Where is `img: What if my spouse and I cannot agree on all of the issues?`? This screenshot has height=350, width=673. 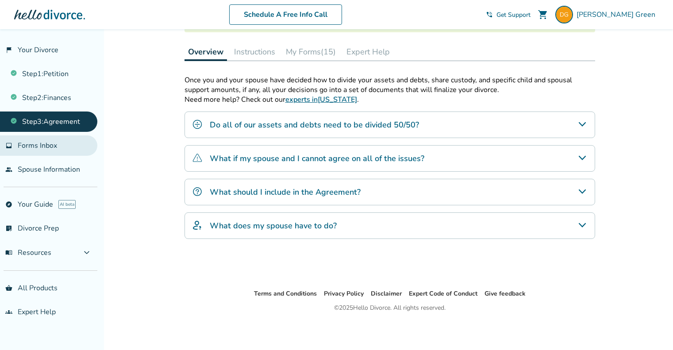 img: What if my spouse and I cannot agree on all of the issues? is located at coordinates (197, 158).